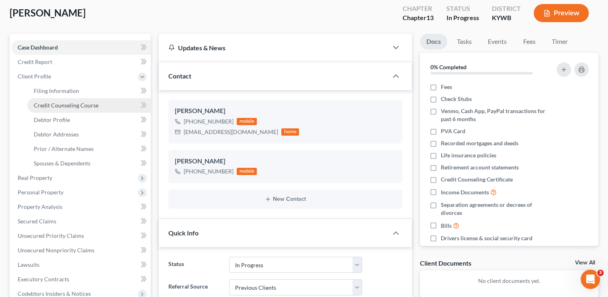  I want to click on a: Lawsuits, so click(81, 264).